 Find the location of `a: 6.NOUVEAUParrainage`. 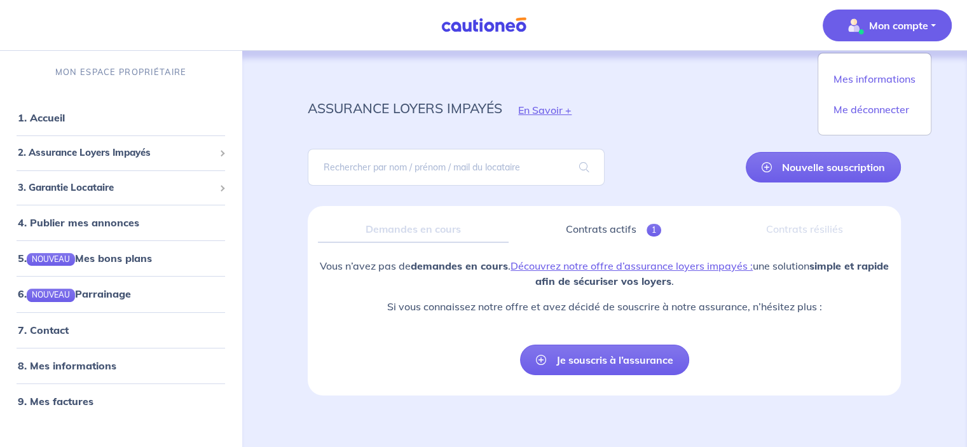

a: 6.NOUVEAUParrainage is located at coordinates (74, 294).